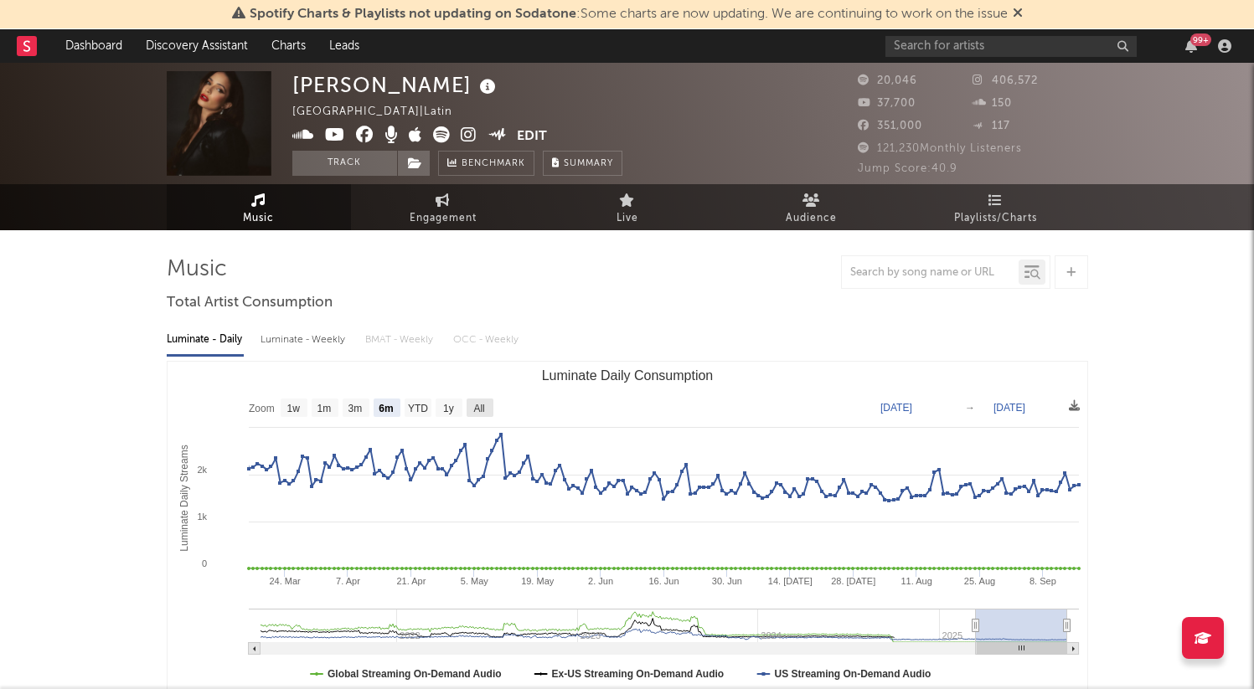 The width and height of the screenshot is (1254, 689). I want to click on span: Audience, so click(811, 219).